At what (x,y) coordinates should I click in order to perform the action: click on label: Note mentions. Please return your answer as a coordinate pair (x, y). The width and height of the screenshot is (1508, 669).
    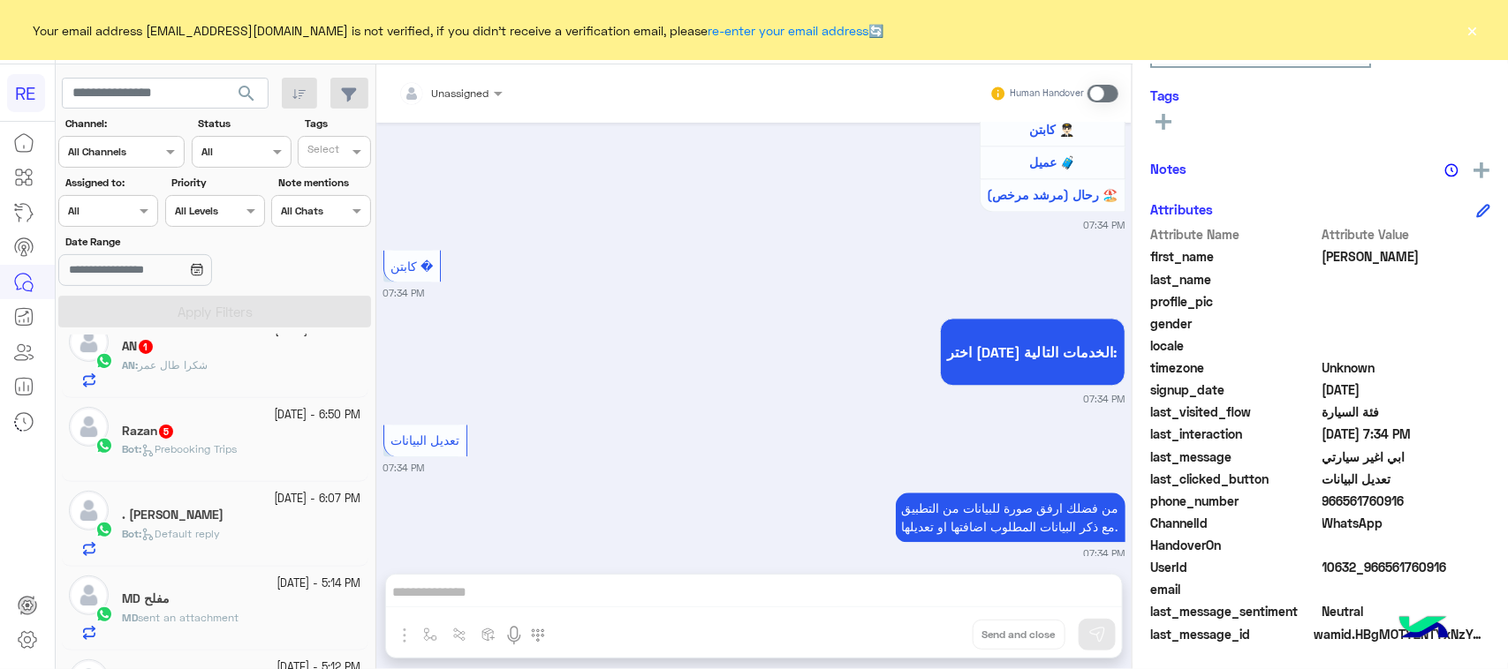
    Looking at the image, I should click on (323, 183).